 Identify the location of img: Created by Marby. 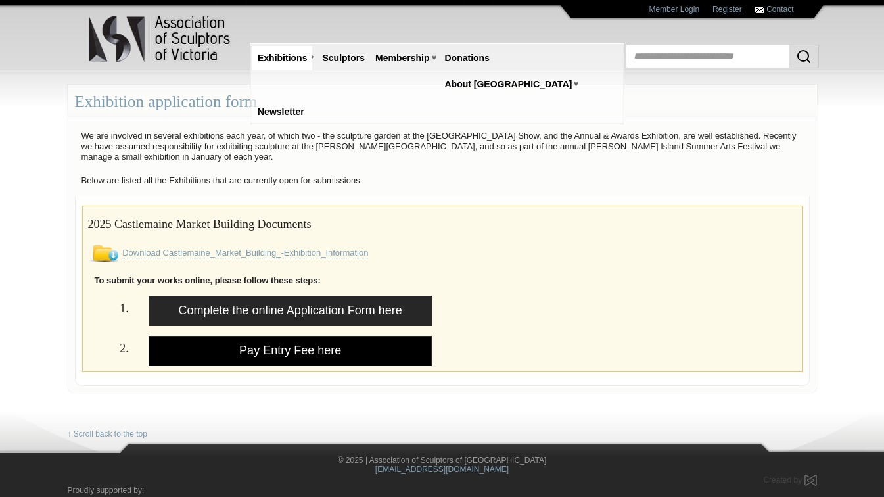
(811, 480).